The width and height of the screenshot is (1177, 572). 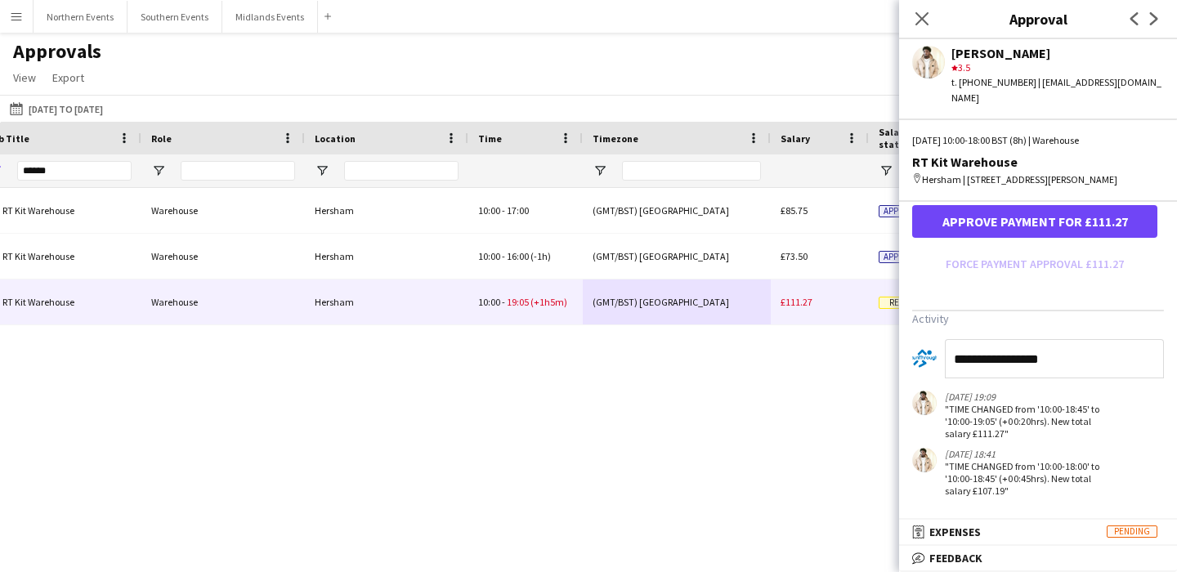 I want to click on h3: Approval, so click(x=1038, y=19).